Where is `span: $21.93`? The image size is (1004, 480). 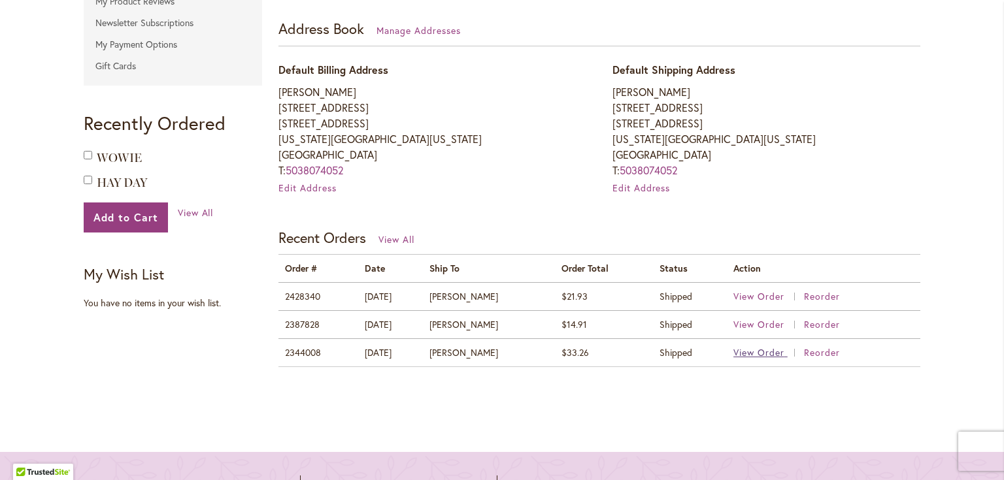 span: $21.93 is located at coordinates (574, 296).